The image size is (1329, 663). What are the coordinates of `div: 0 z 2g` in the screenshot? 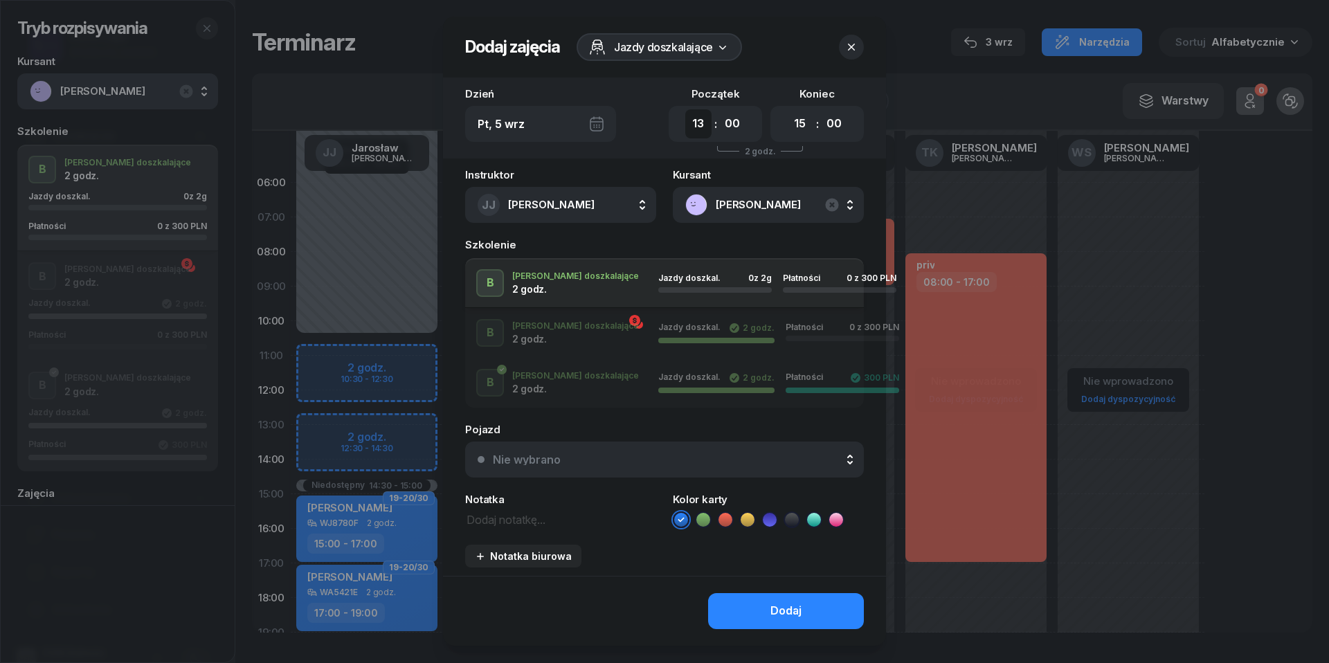 It's located at (760, 278).